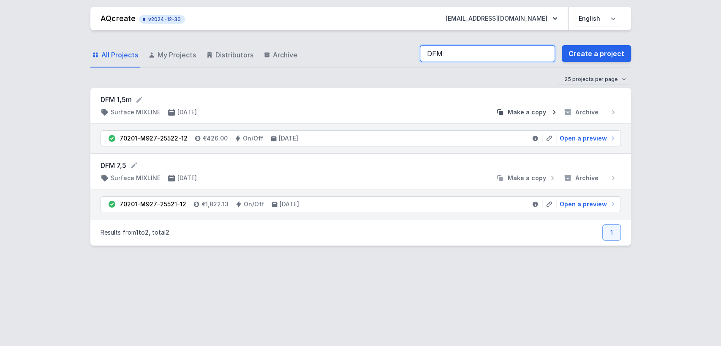 The width and height of the screenshot is (721, 346). Describe the element at coordinates (135, 233) in the screenshot. I see `p: Results from to , total` at that location.